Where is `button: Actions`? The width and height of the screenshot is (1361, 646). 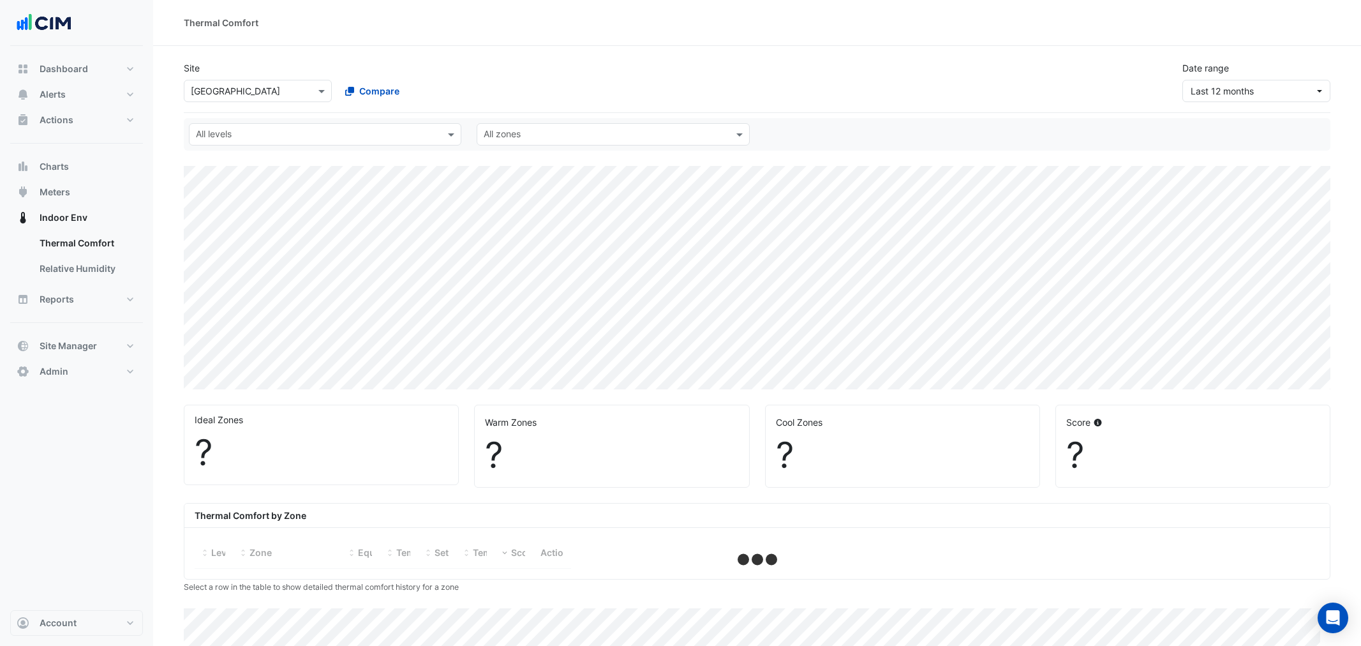
button: Actions is located at coordinates (77, 120).